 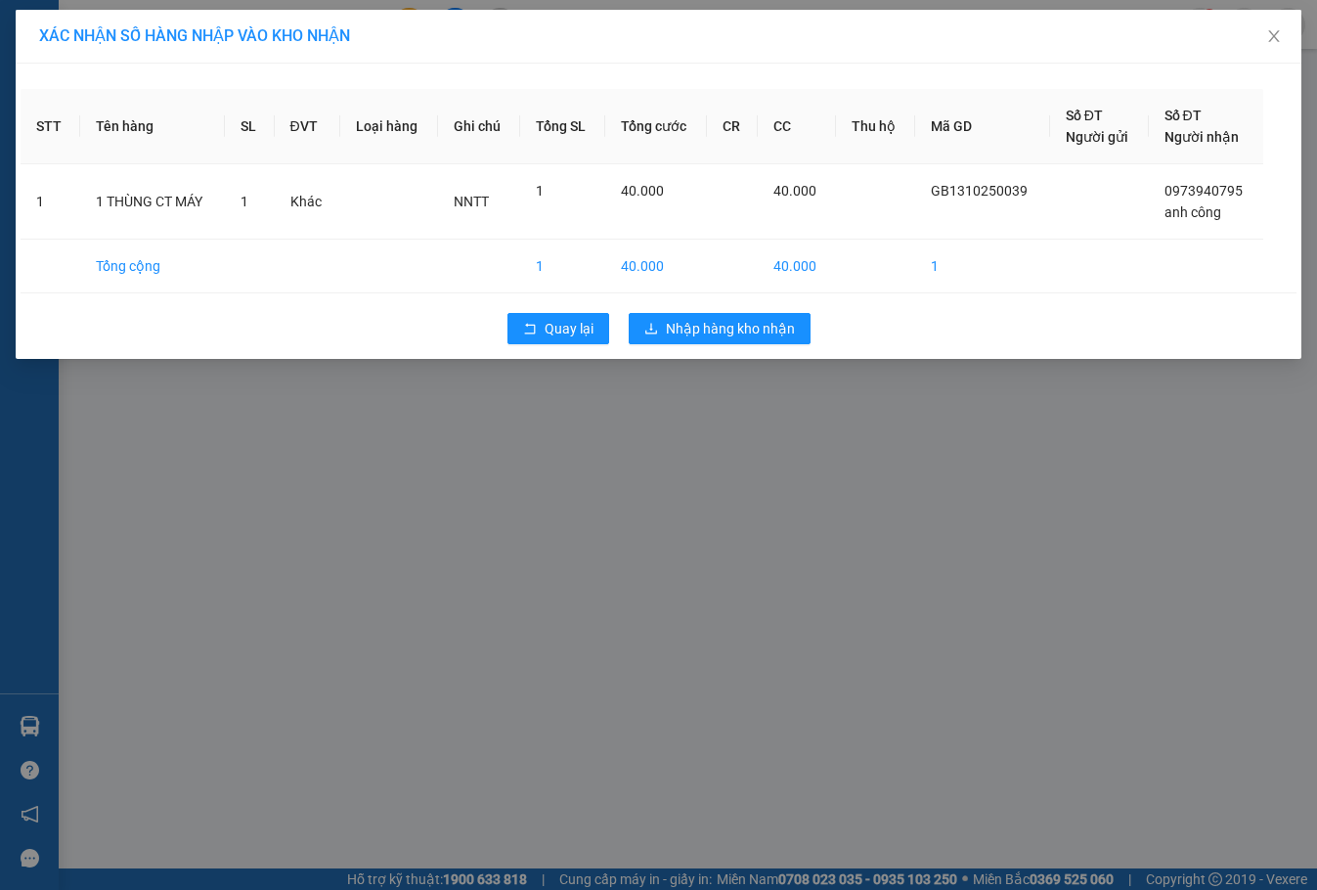 I want to click on span: Nhập hàng kho nhận, so click(x=731, y=329).